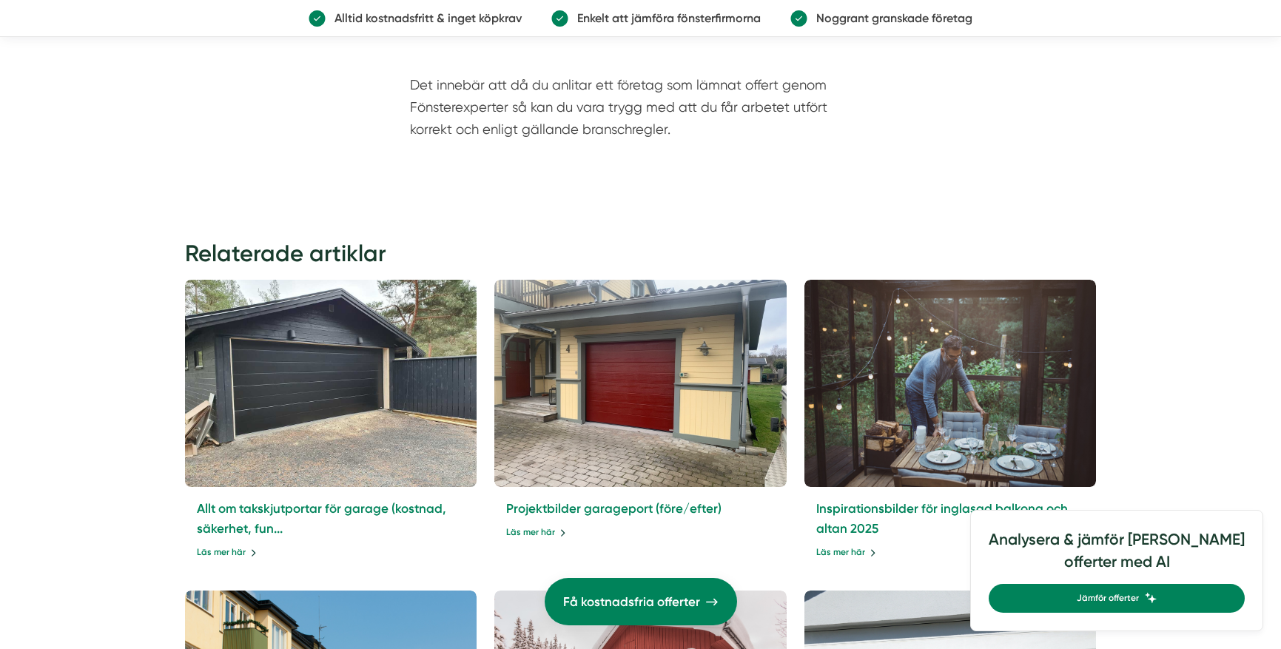  Describe the element at coordinates (641, 602) in the screenshot. I see `a: Få kostnadsfria offerter` at that location.